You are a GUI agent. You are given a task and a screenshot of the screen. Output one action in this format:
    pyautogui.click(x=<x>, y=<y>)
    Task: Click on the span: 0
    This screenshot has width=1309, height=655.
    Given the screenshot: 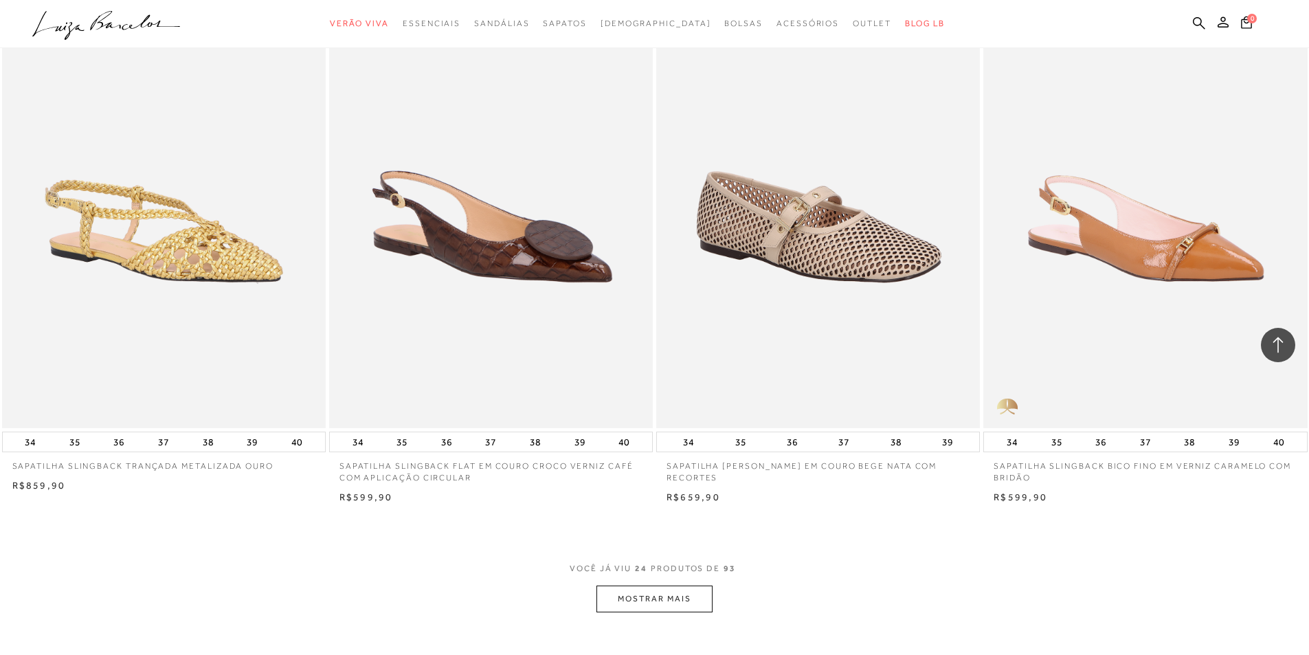 What is the action you would take?
    pyautogui.click(x=1252, y=19)
    